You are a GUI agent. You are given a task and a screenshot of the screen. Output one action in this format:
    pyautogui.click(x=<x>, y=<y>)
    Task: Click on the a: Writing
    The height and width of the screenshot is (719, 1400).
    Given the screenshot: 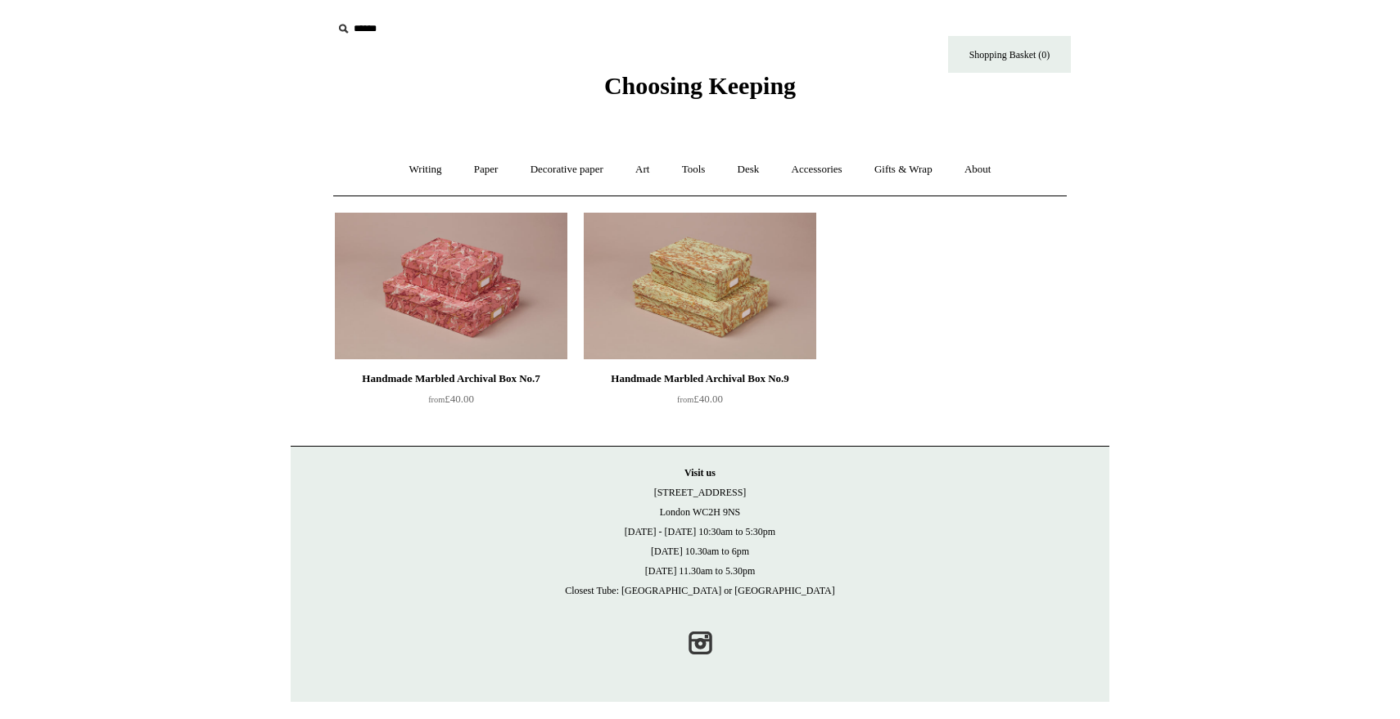 What is the action you would take?
    pyautogui.click(x=426, y=169)
    